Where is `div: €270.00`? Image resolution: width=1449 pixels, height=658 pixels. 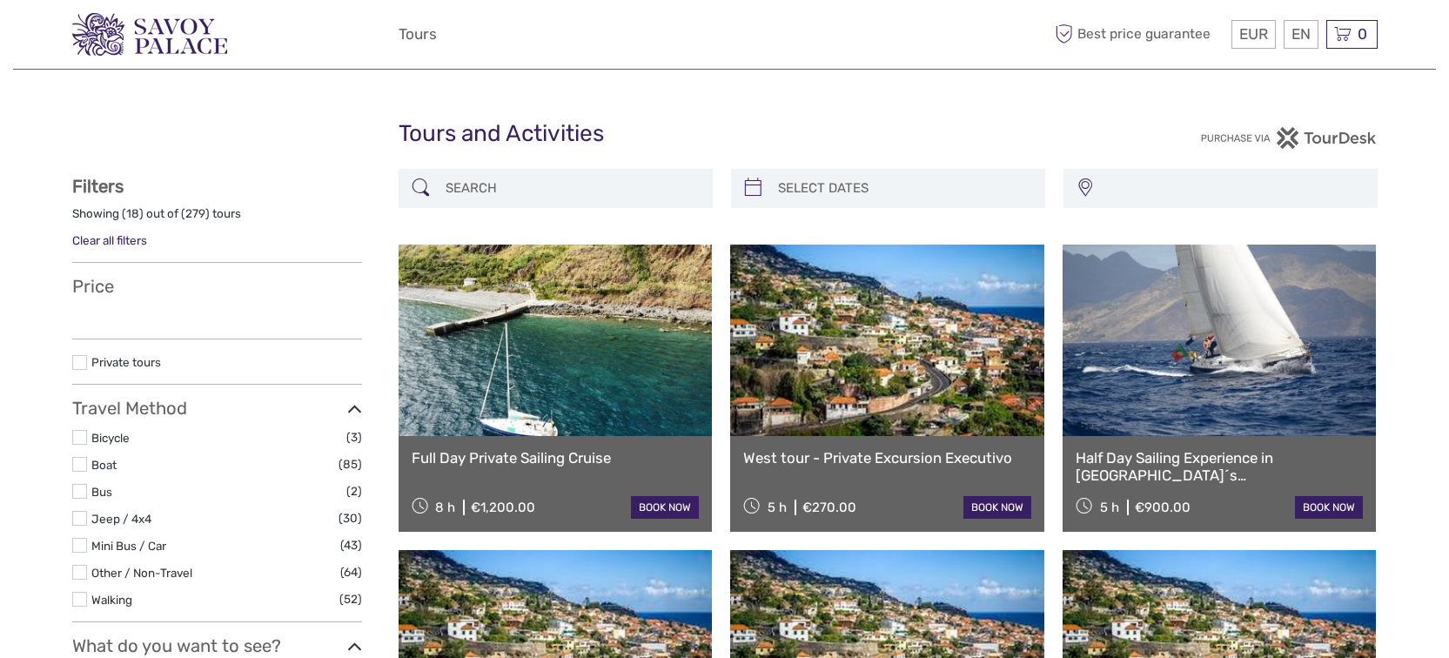 div: €270.00 is located at coordinates (829, 507).